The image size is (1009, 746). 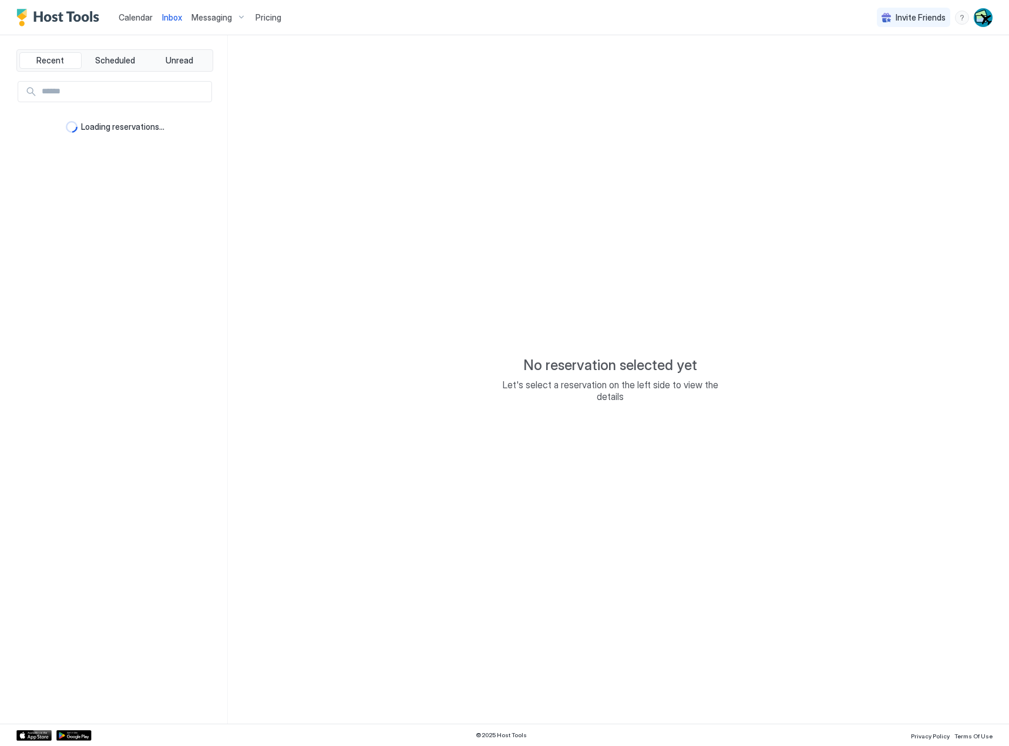 What do you see at coordinates (72, 127) in the screenshot?
I see `div: loading` at bounding box center [72, 127].